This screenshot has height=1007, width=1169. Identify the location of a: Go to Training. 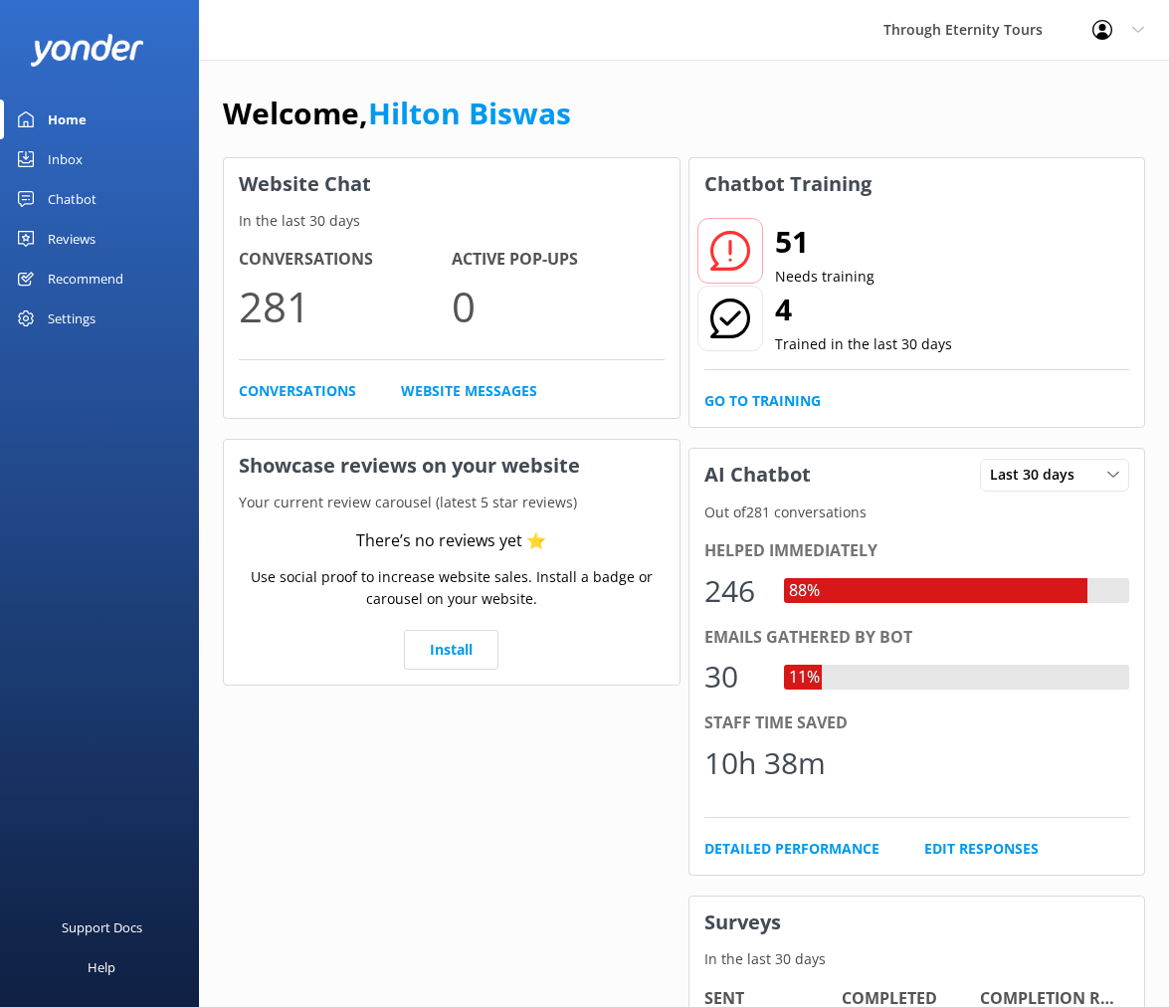
(762, 401).